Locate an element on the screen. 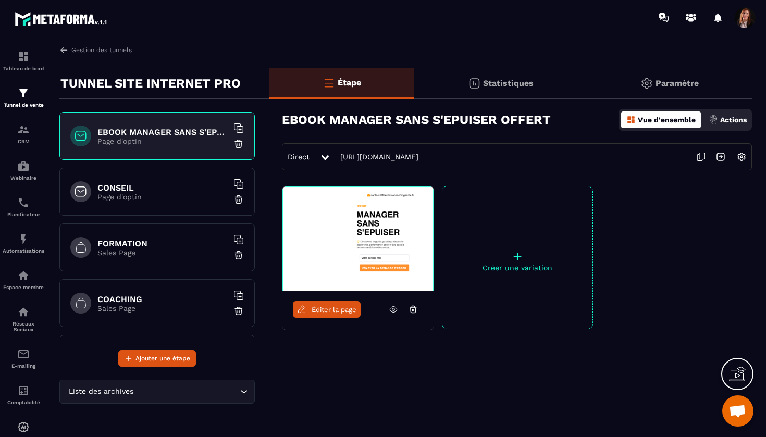 The height and width of the screenshot is (437, 766). h6: FORMATION is located at coordinates (163, 243).